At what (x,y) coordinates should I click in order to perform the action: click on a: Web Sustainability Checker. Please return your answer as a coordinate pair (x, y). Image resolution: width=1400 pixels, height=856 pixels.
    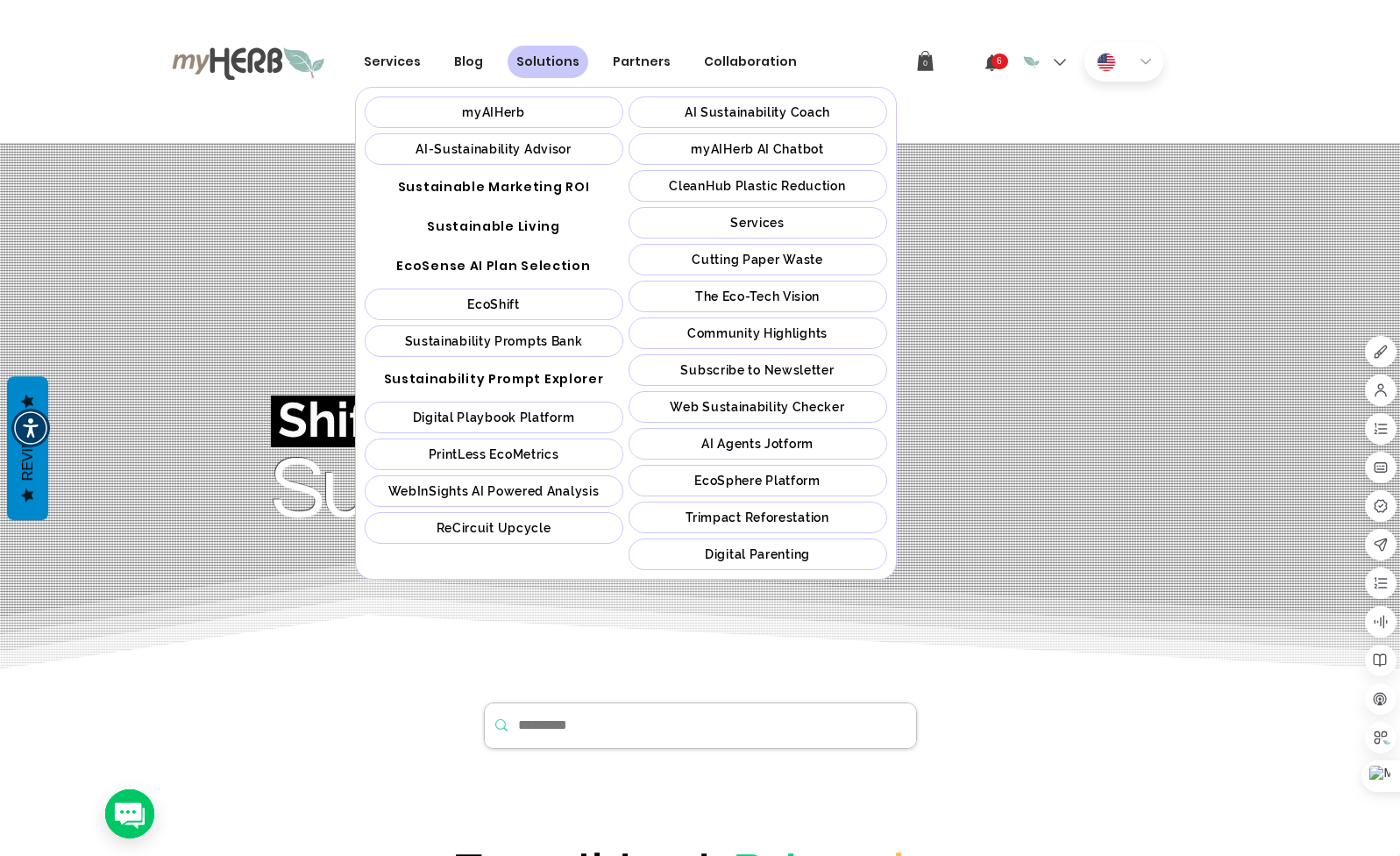
    Looking at the image, I should click on (758, 407).